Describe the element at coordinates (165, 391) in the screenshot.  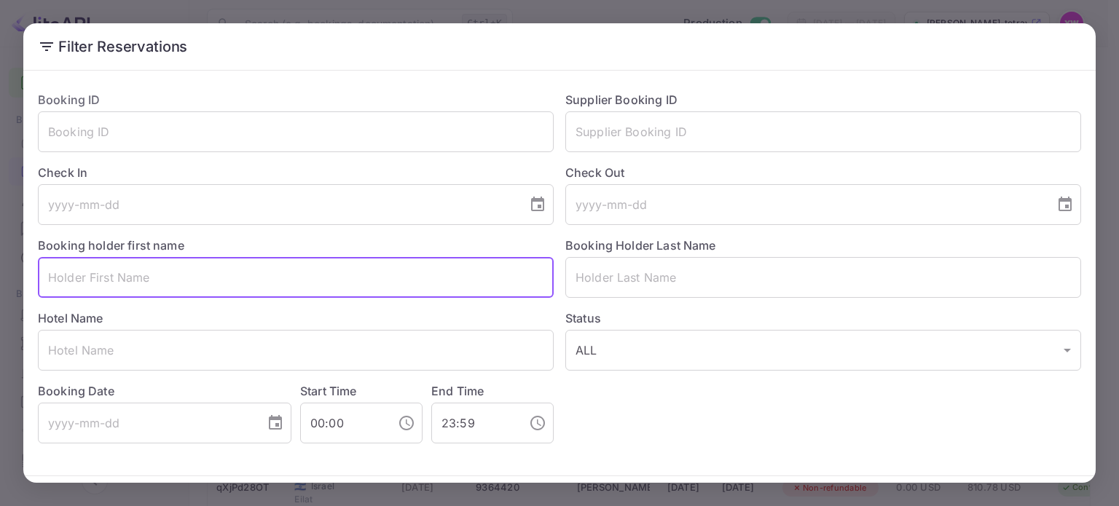
I see `label: Booking Date` at that location.